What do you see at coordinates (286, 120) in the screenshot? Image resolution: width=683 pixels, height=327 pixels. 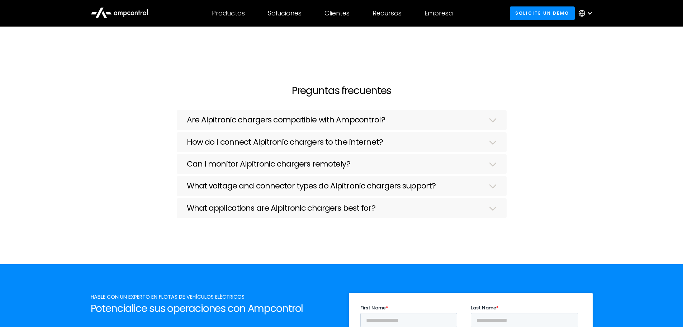 I see `h3: Are Alpitronic chargers compatible with Ampcontrol?` at bounding box center [286, 120].